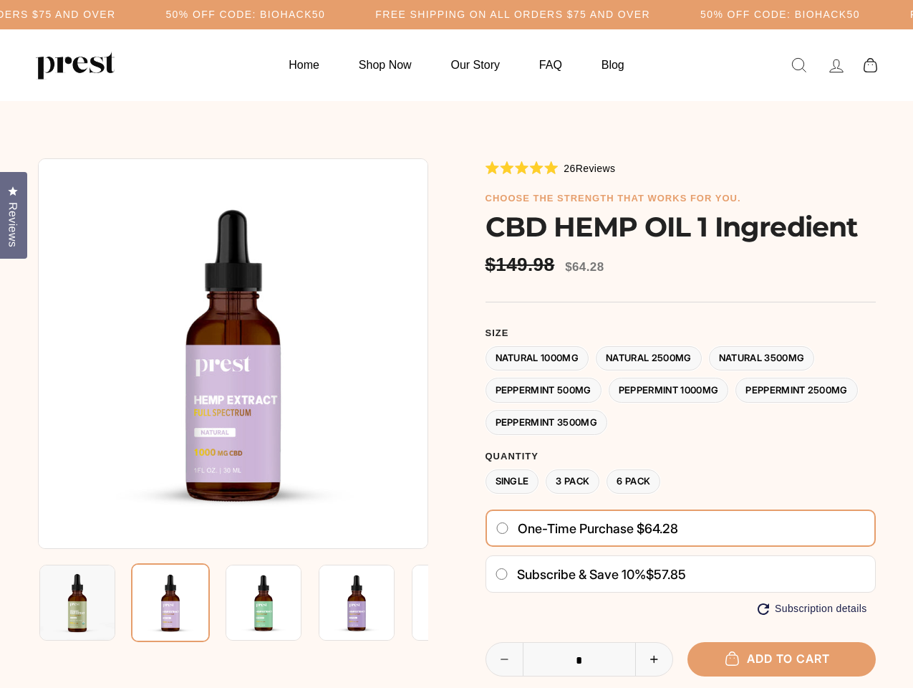  I want to click on span: $57.85, so click(666, 574).